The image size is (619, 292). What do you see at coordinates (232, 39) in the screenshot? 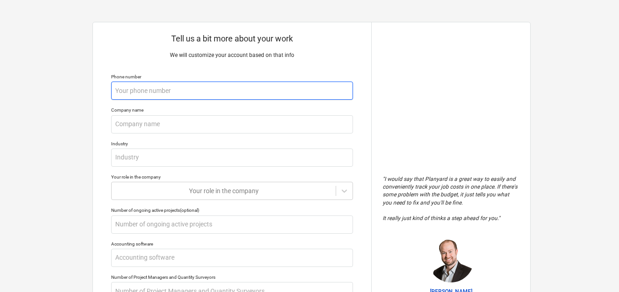
I see `p: Tell us a bit more about your work` at bounding box center [232, 39].